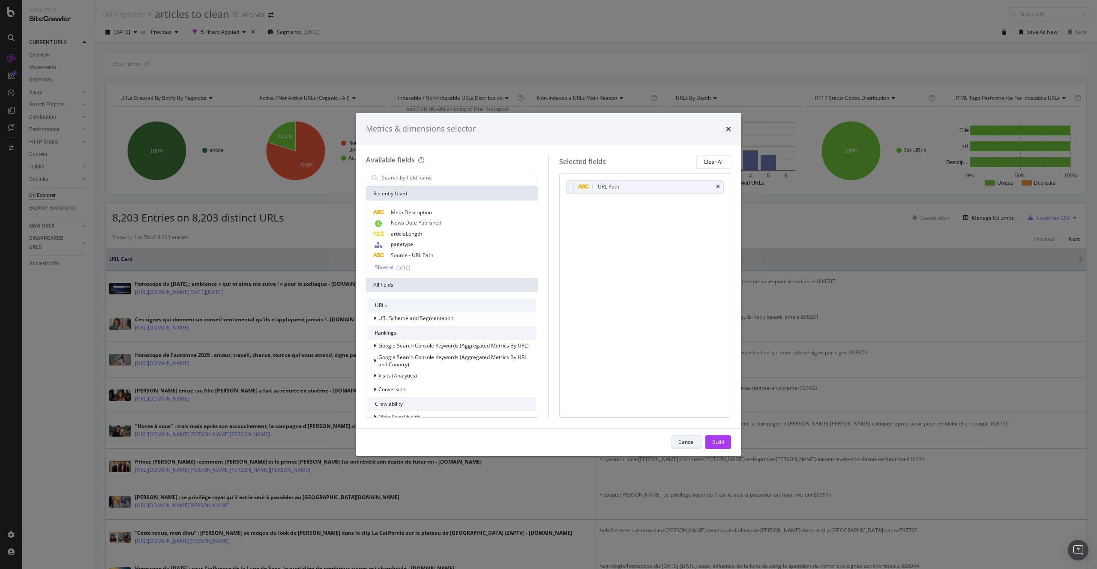 Image resolution: width=1097 pixels, height=569 pixels. Describe the element at coordinates (421, 129) in the screenshot. I see `div: Metrics & dimensions selector` at that location.